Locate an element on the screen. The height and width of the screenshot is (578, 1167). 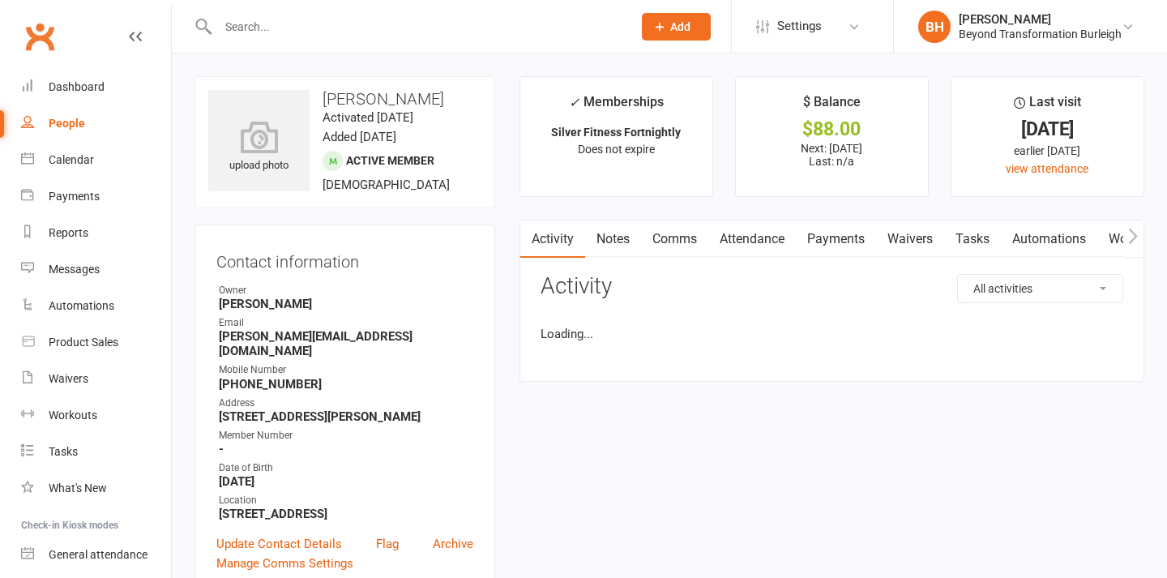
strong: Silver Fitness Fortnightly is located at coordinates (616, 132).